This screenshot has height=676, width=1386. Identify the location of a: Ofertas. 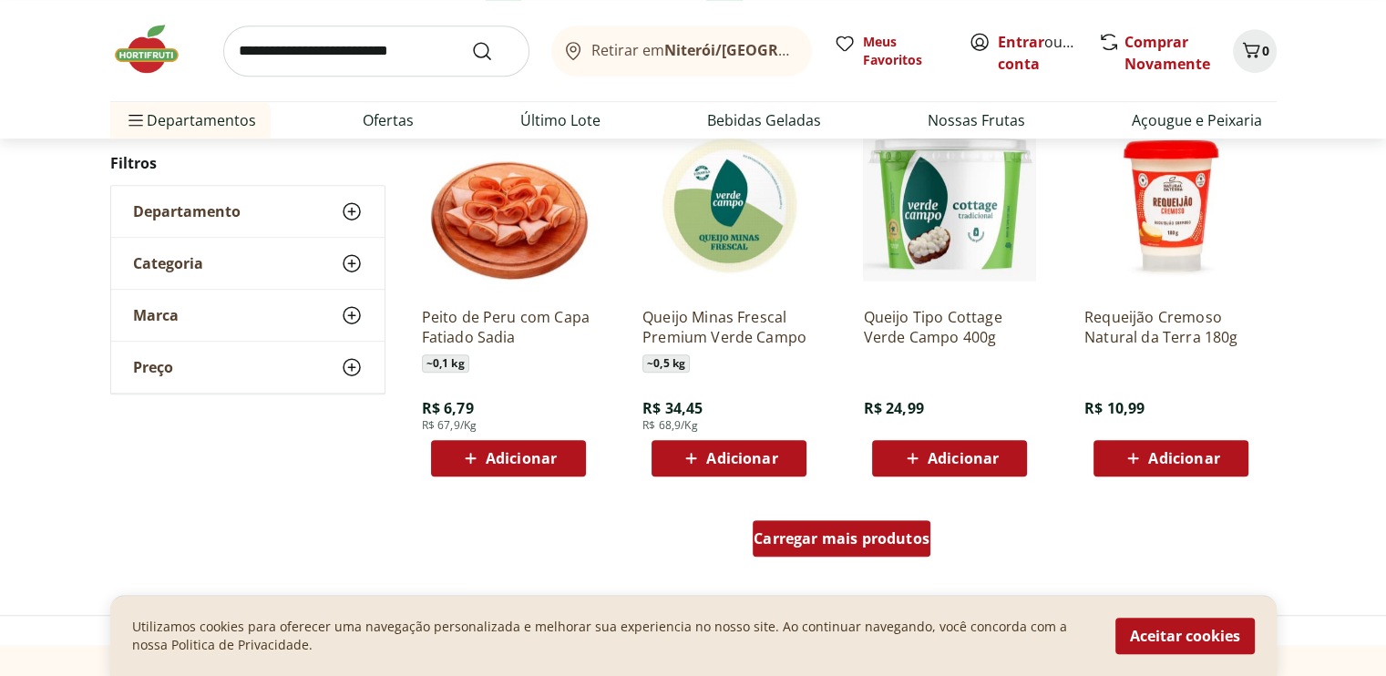
(388, 120).